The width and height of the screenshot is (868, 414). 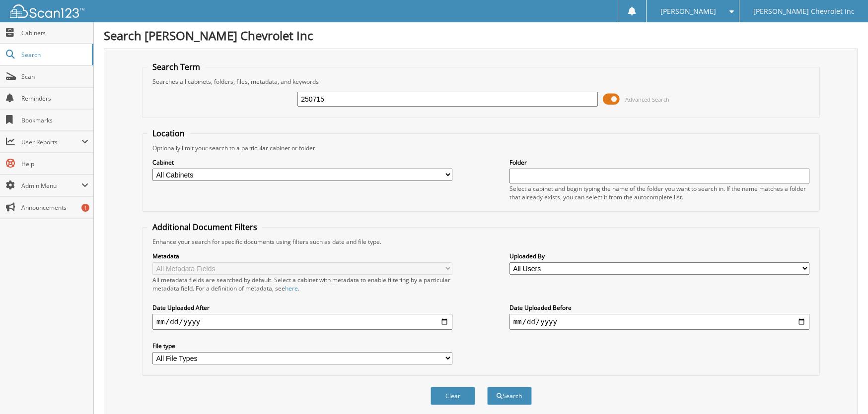 I want to click on label: Cabinet, so click(x=302, y=162).